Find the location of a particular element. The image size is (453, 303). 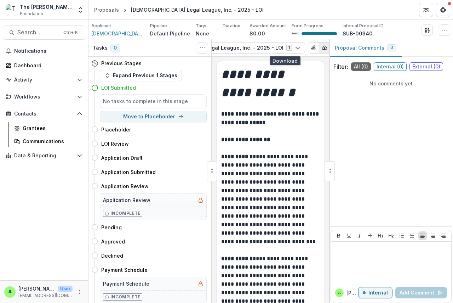

h4: Declined is located at coordinates (112, 255).